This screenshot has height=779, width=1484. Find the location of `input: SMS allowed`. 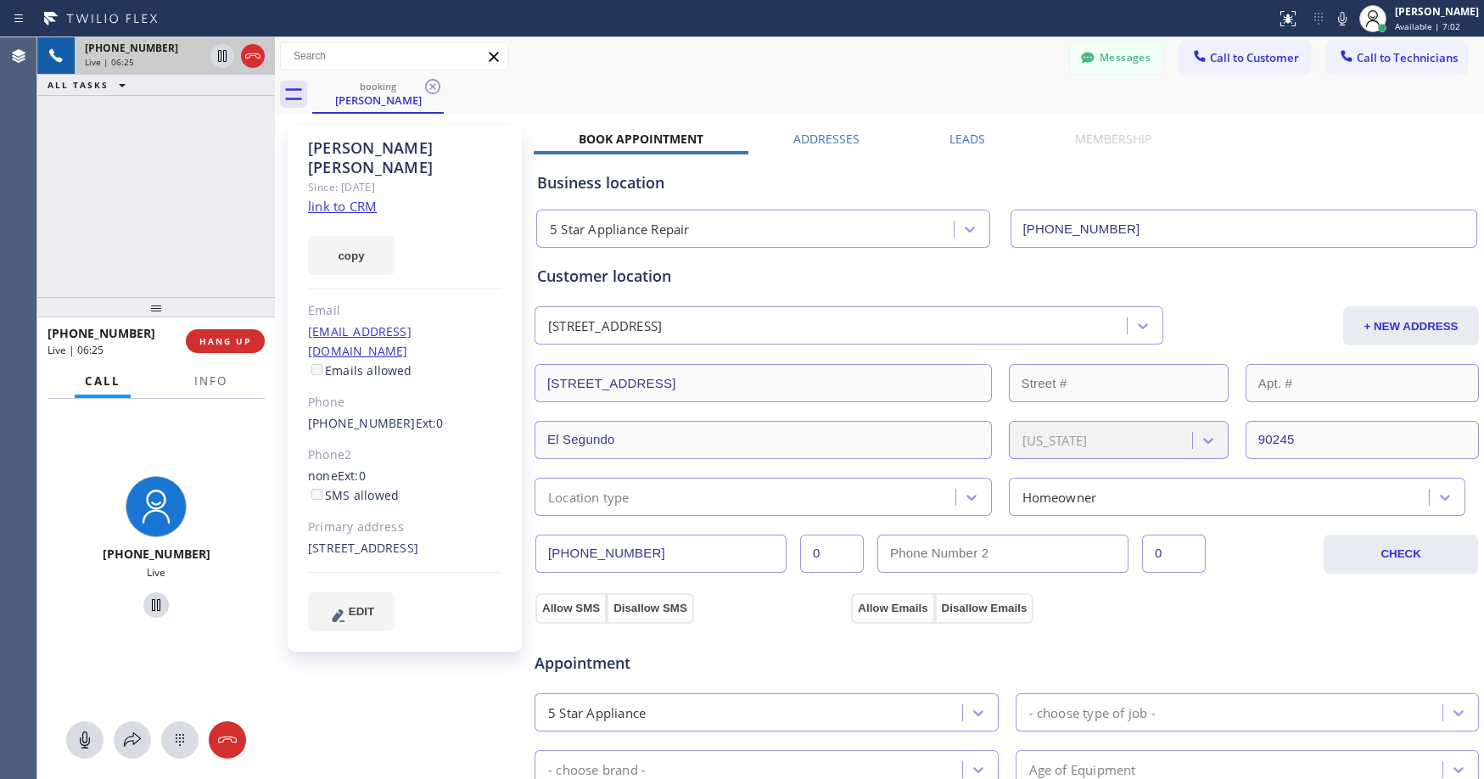

input: SMS allowed is located at coordinates (316, 494).